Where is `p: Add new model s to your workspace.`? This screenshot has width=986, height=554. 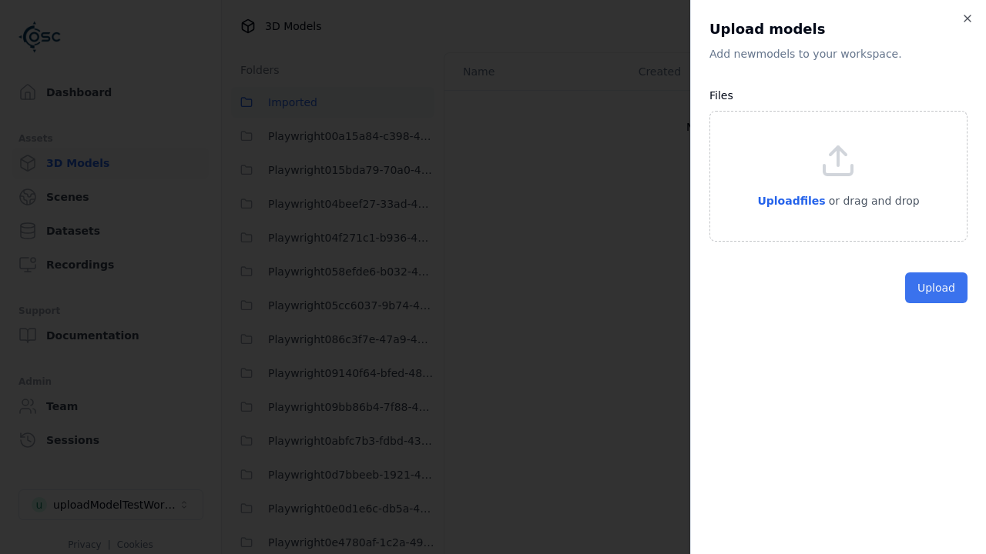 p: Add new model s to your workspace. is located at coordinates (838, 54).